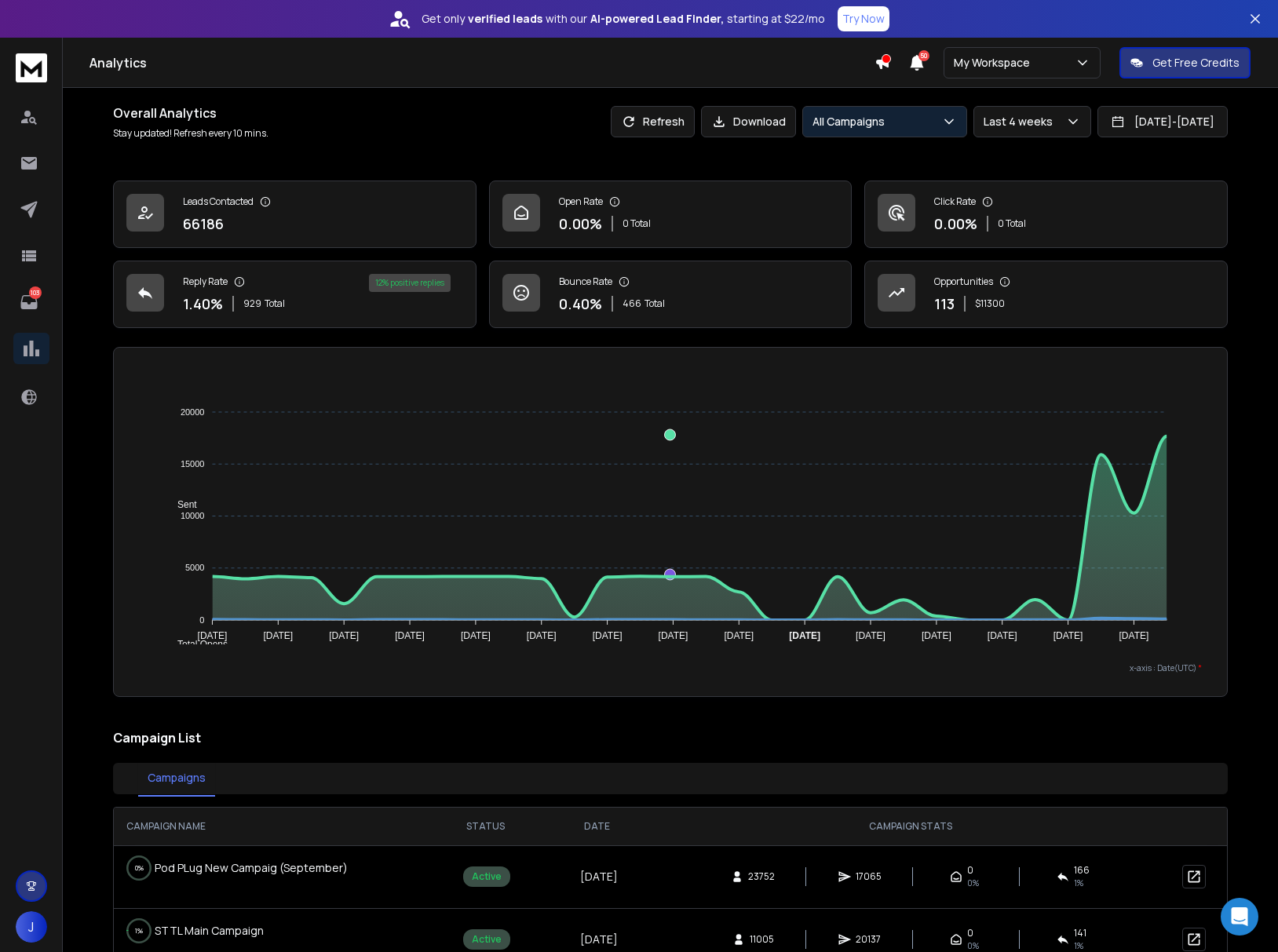 The image size is (1278, 952). Describe the element at coordinates (203, 304) in the screenshot. I see `p: 1.40 %` at that location.